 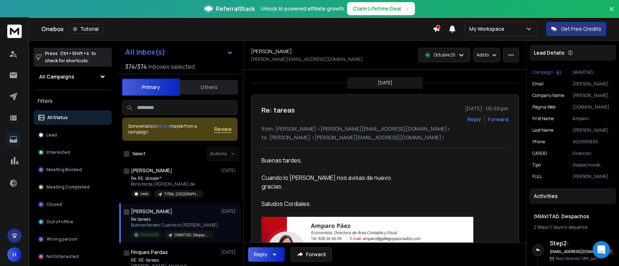 What do you see at coordinates (581, 29) in the screenshot?
I see `p: Get Free Credits` at bounding box center [581, 29].